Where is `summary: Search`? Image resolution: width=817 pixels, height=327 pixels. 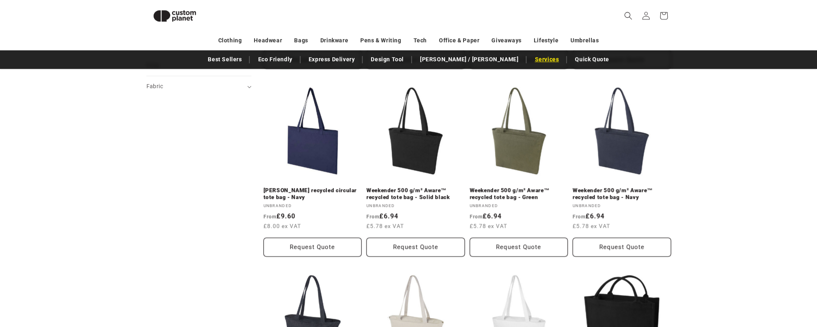 summary: Search is located at coordinates (628, 16).